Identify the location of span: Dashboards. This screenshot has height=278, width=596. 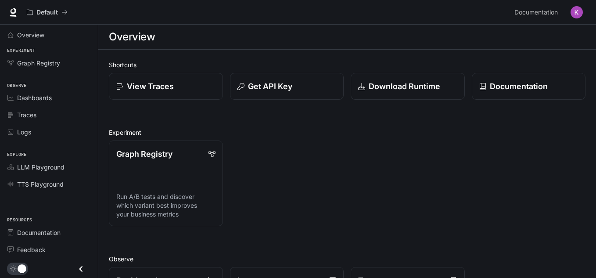
(34, 97).